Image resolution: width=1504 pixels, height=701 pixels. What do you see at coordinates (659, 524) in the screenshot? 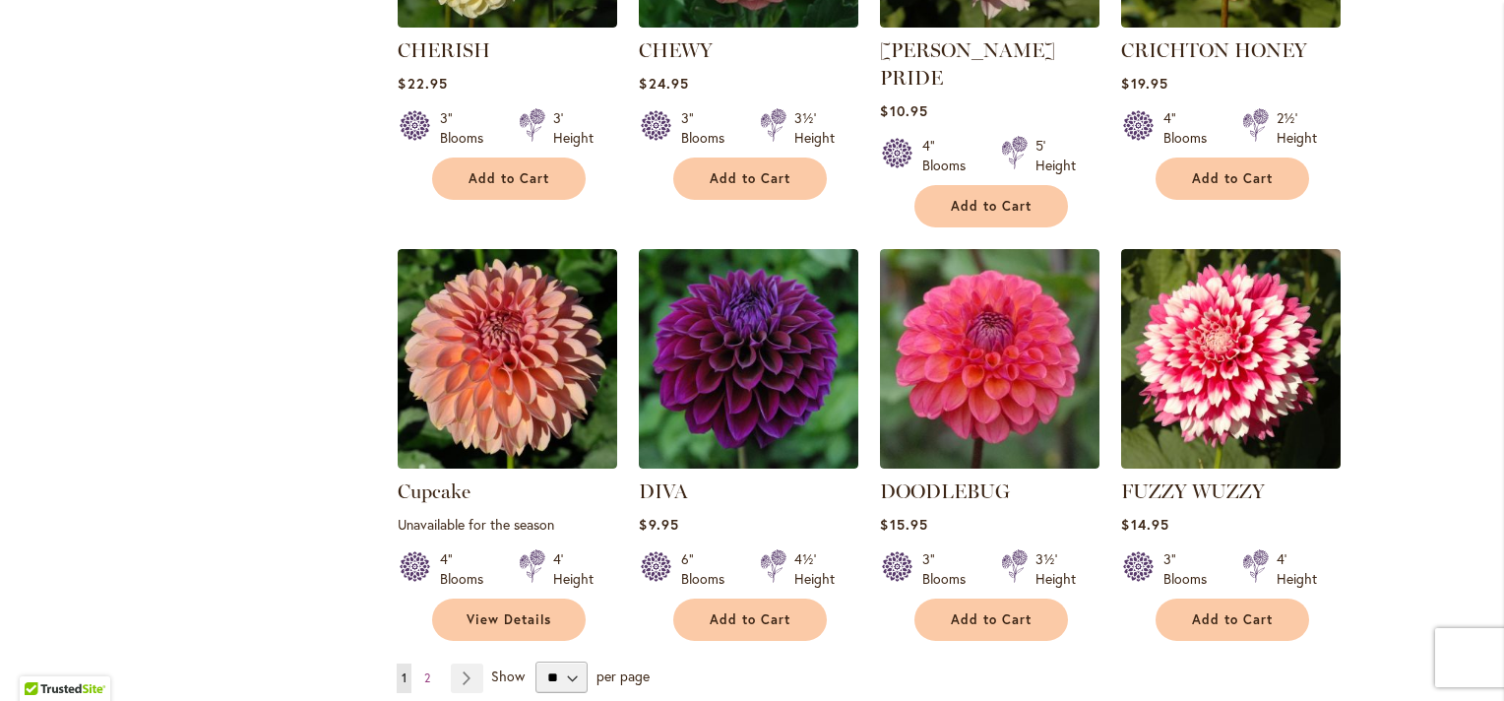
I see `span: $9.95` at bounding box center [659, 524].